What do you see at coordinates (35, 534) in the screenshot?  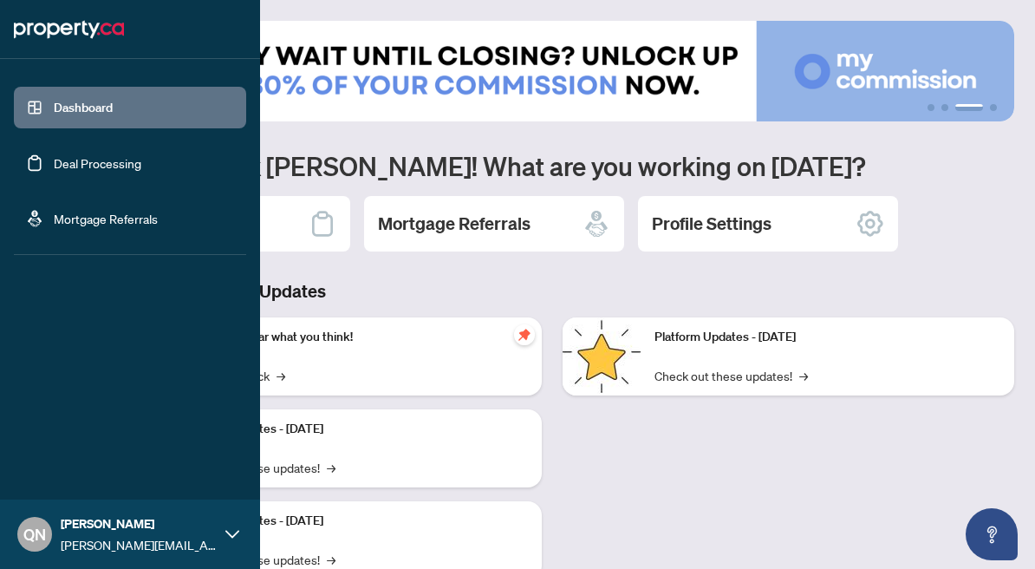 I see `span: QN` at bounding box center [35, 534].